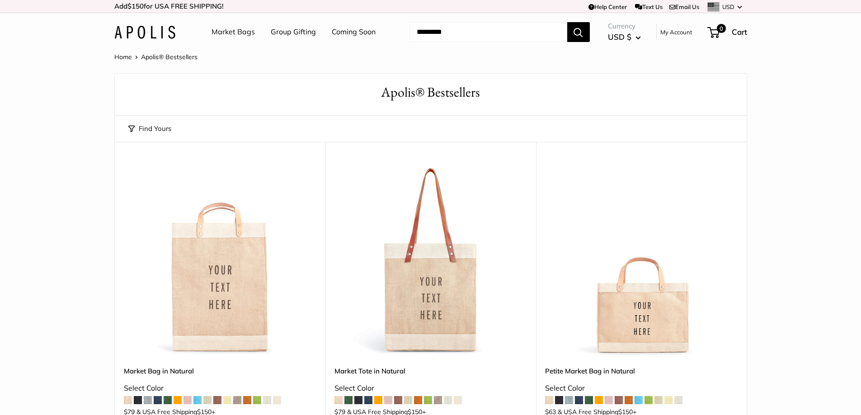  I want to click on a: Group Gifting, so click(293, 32).